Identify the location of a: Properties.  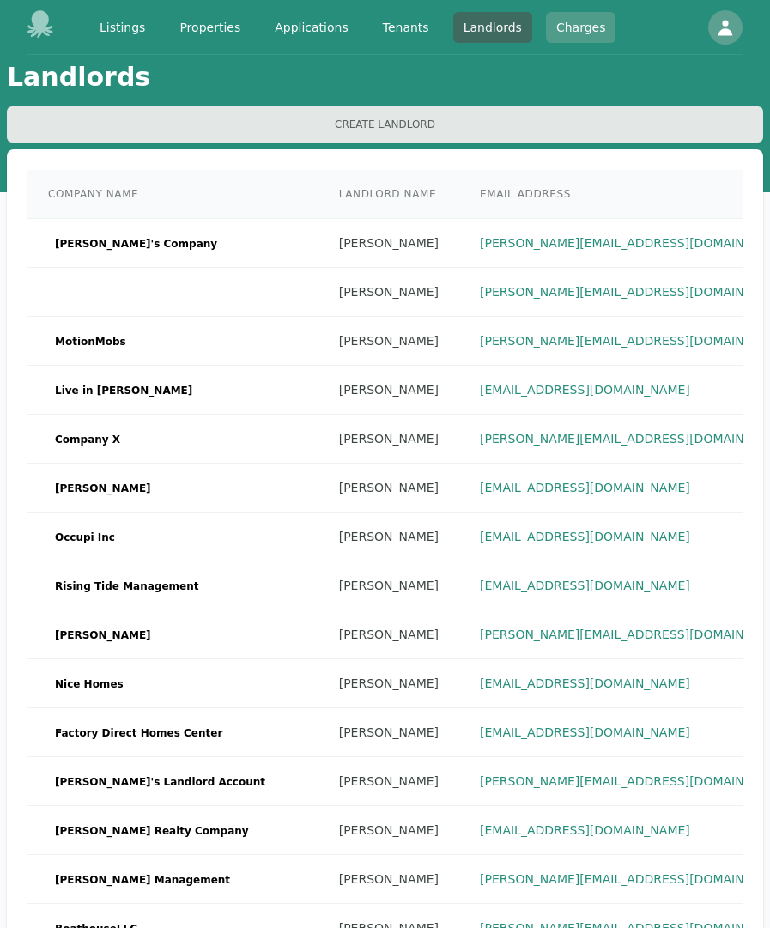
(209, 27).